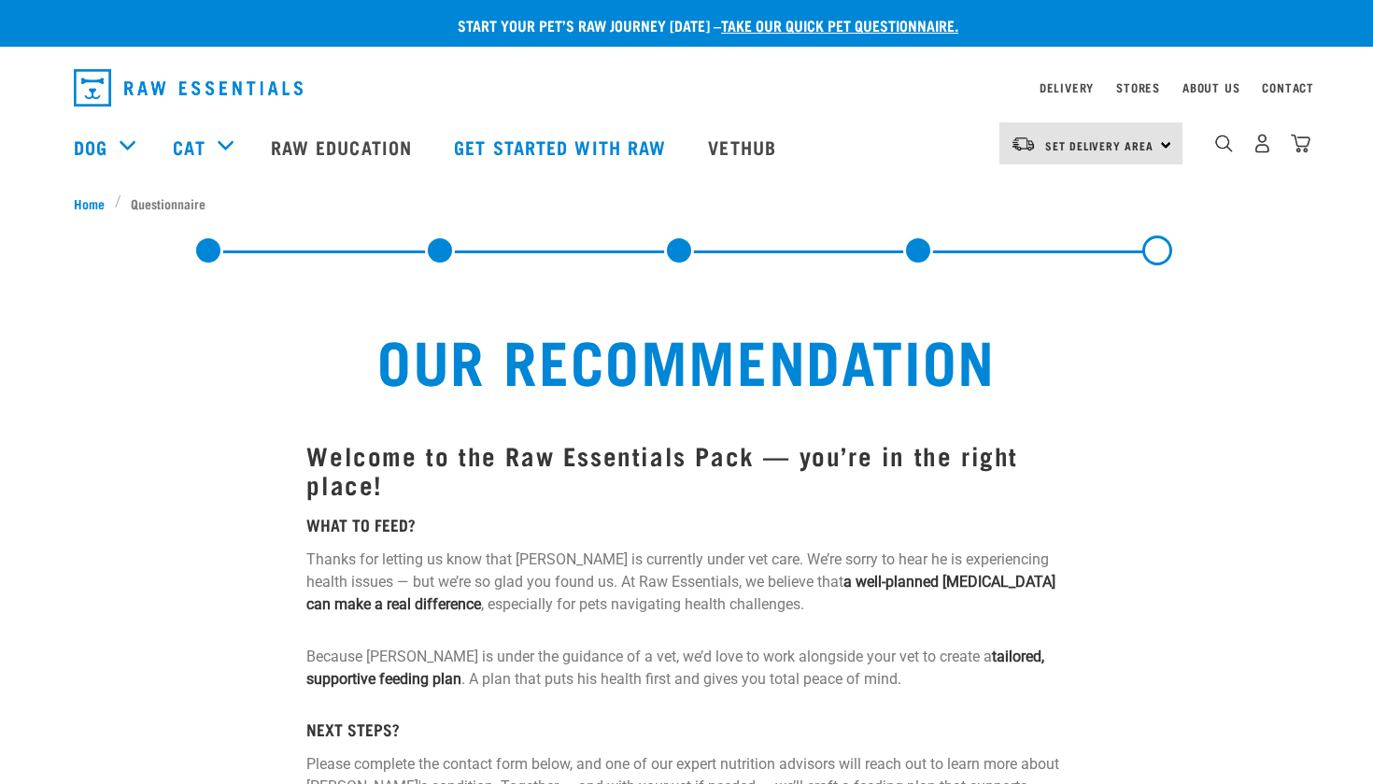  What do you see at coordinates (188, 88) in the screenshot?
I see `img: Raw Essentials Logo` at bounding box center [188, 88].